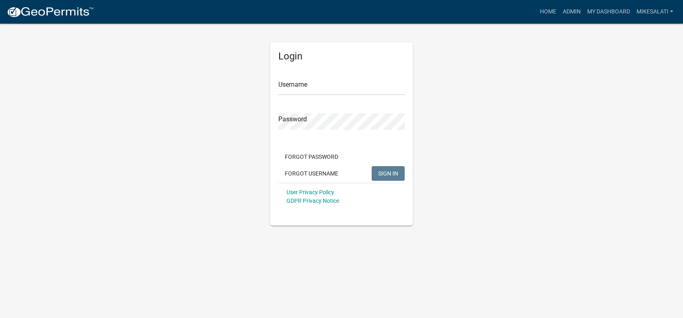  Describe the element at coordinates (312, 174) in the screenshot. I see `button: Forgot Username` at that location.